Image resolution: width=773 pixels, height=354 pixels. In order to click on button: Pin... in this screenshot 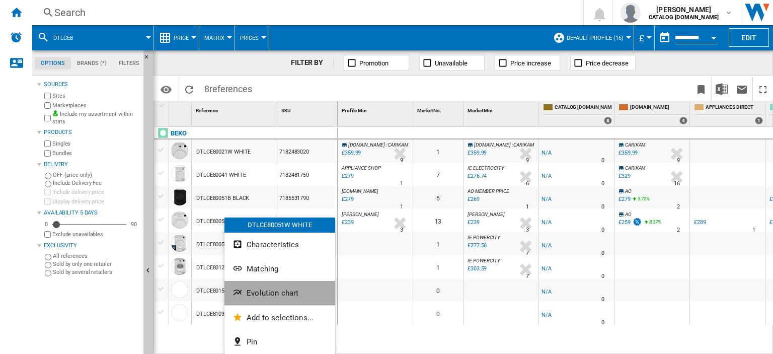, I will do `click(280, 342)`.